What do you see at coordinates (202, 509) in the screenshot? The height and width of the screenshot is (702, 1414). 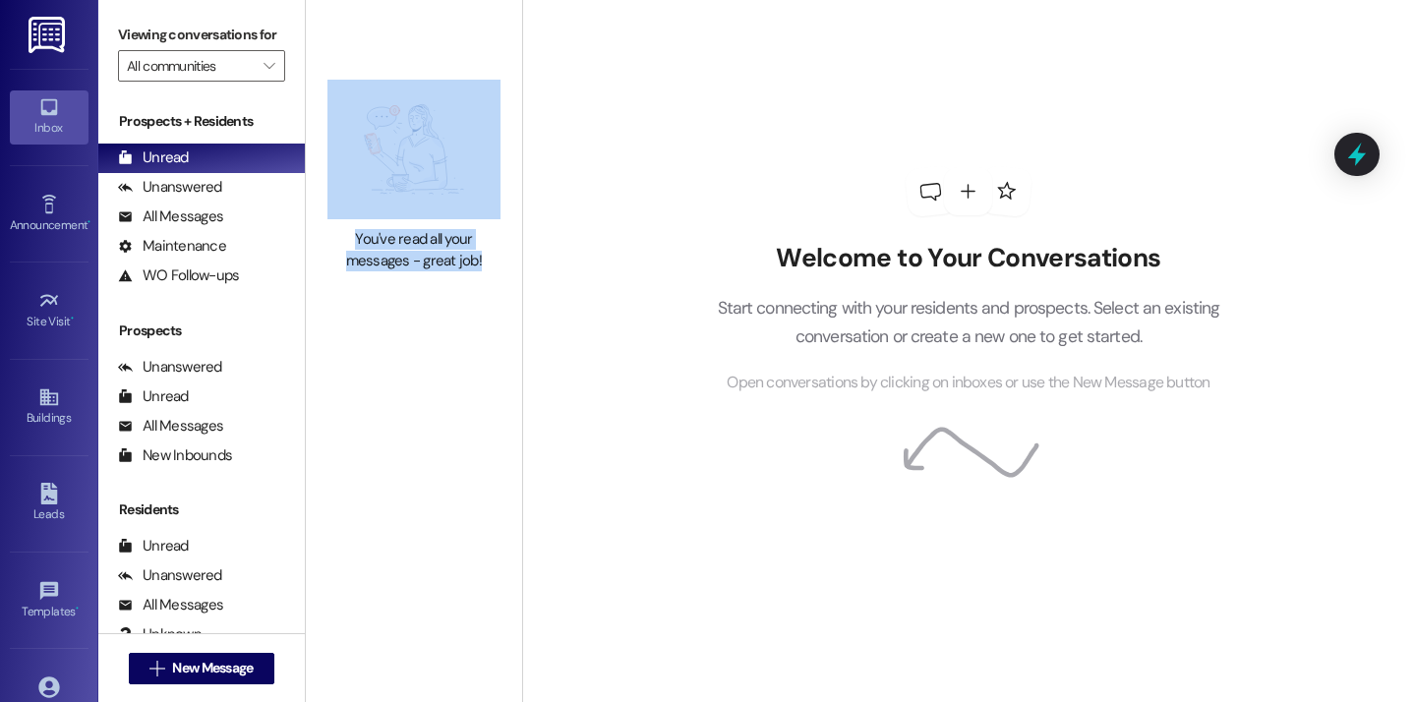 I see `div: Residents` at bounding box center [202, 509].